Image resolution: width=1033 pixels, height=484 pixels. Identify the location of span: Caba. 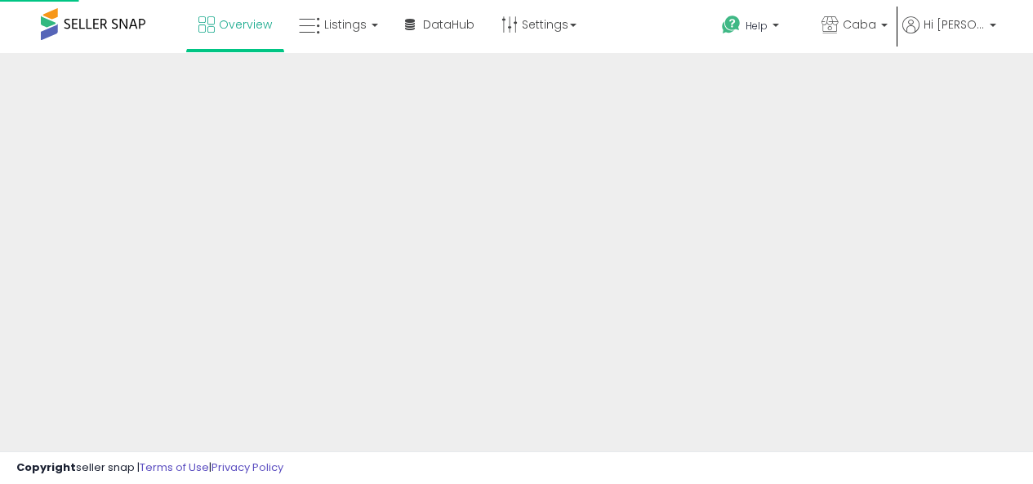
(859, 24).